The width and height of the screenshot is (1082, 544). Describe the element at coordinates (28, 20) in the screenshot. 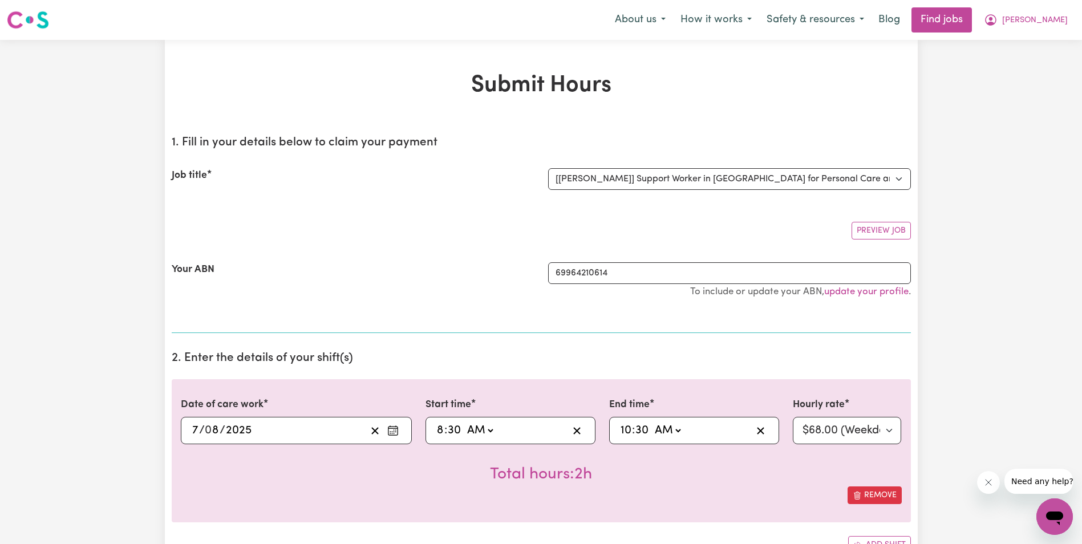

I see `img: Careseekers logo` at that location.